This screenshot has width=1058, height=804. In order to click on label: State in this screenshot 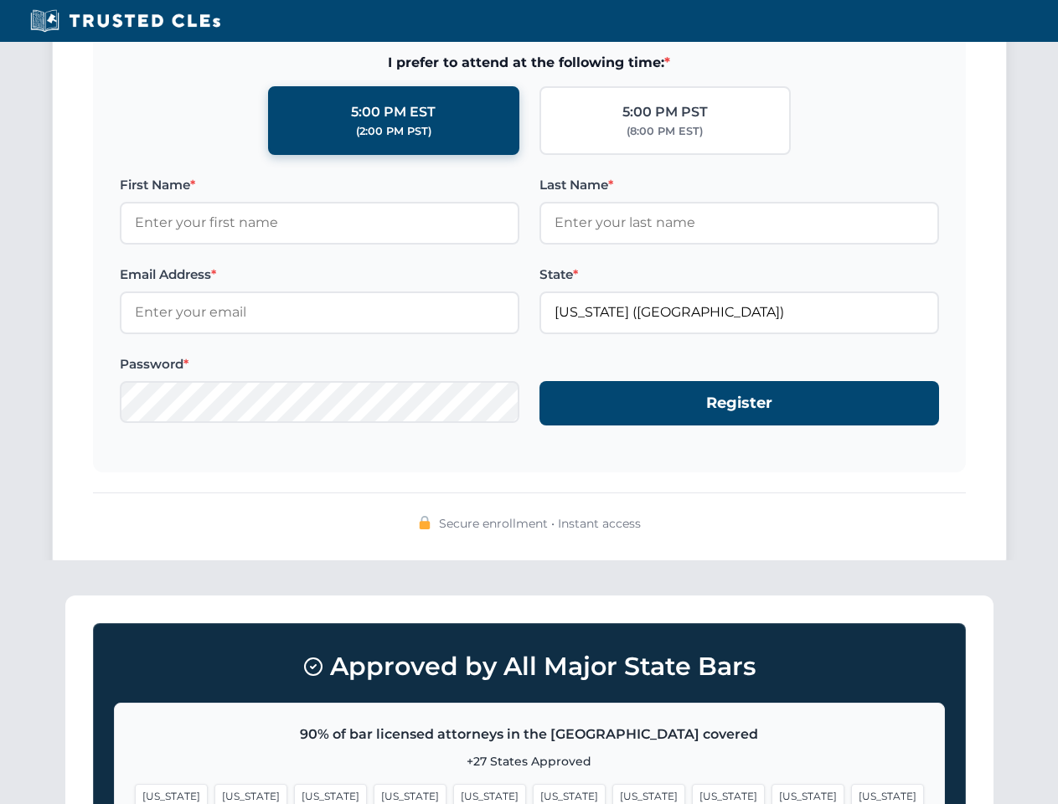, I will do `click(739, 275)`.